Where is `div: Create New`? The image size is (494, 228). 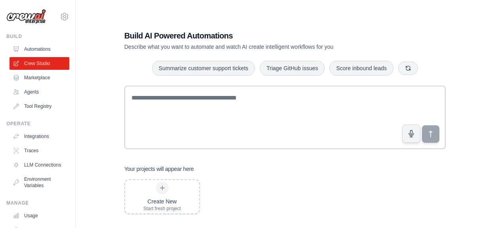 div: Create New is located at coordinates (162, 201).